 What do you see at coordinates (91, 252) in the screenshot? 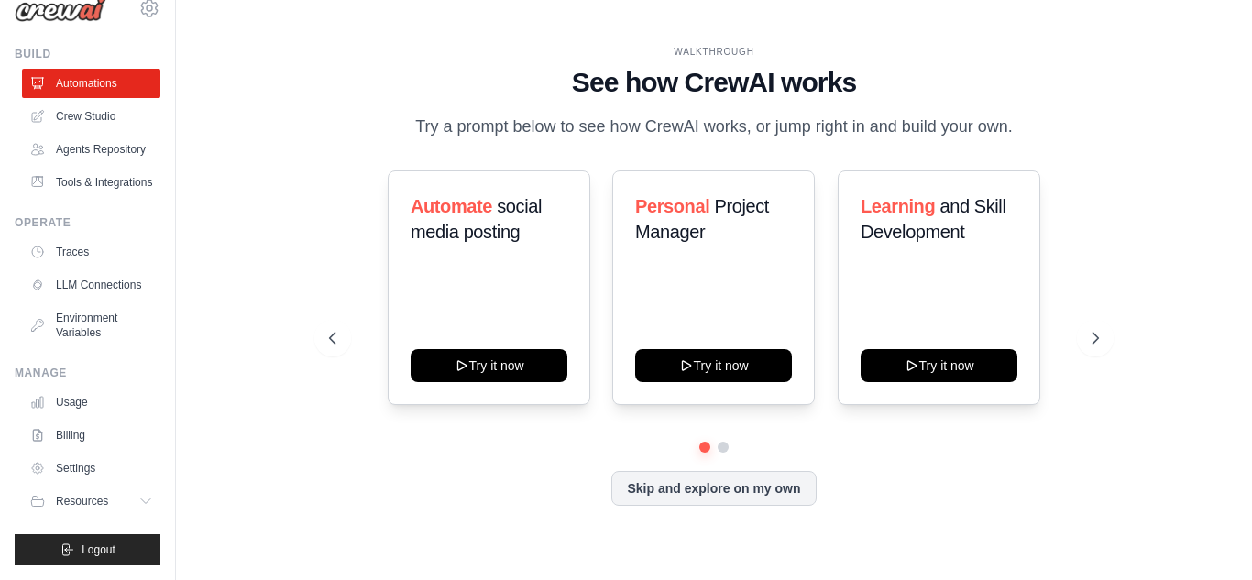
I see `a: Traces` at bounding box center [91, 252].